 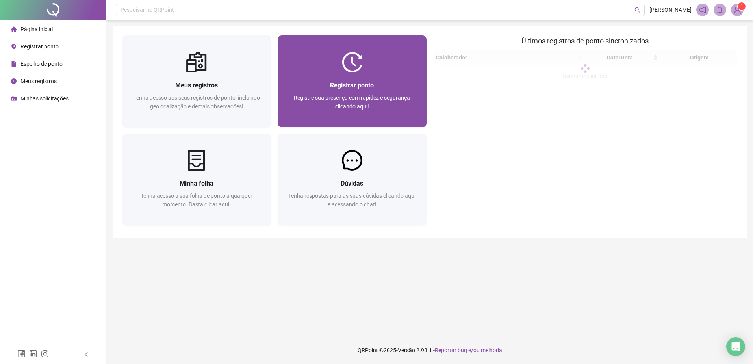 I want to click on span: 1, so click(x=741, y=6).